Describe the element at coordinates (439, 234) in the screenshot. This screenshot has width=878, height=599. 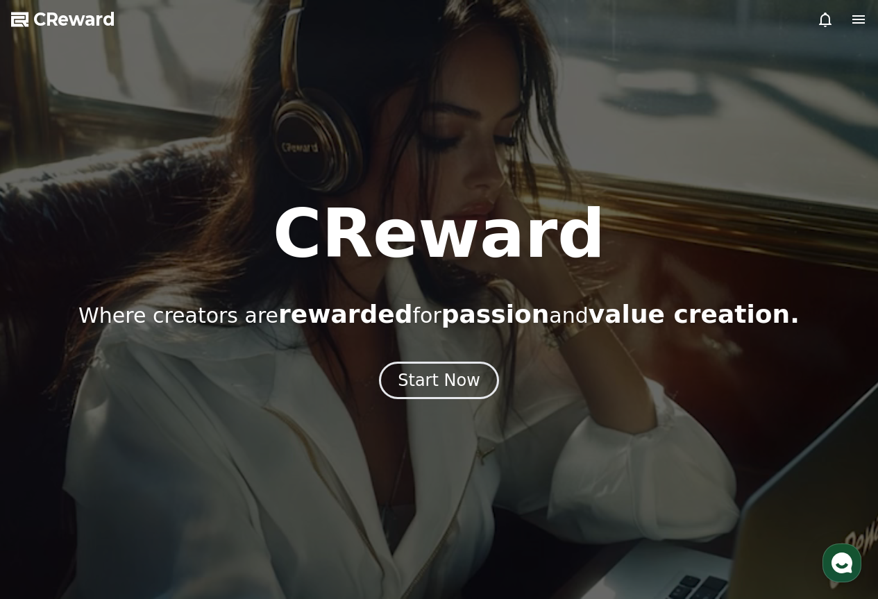
I see `h1: CReward` at that location.